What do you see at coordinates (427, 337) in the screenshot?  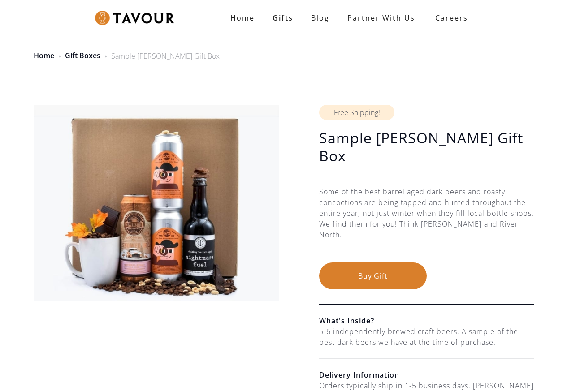 I see `div: 5-6 independently brewed craft beers. A sample of the best dark beers we have at the time of purc...` at bounding box center [427, 337].